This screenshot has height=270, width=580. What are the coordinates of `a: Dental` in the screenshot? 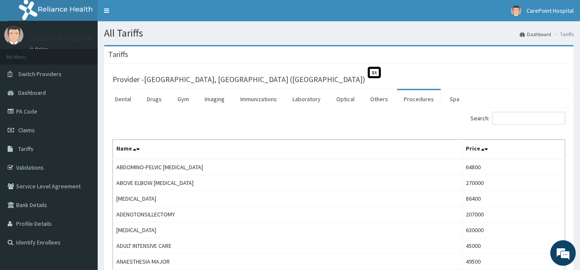 It's located at (123, 99).